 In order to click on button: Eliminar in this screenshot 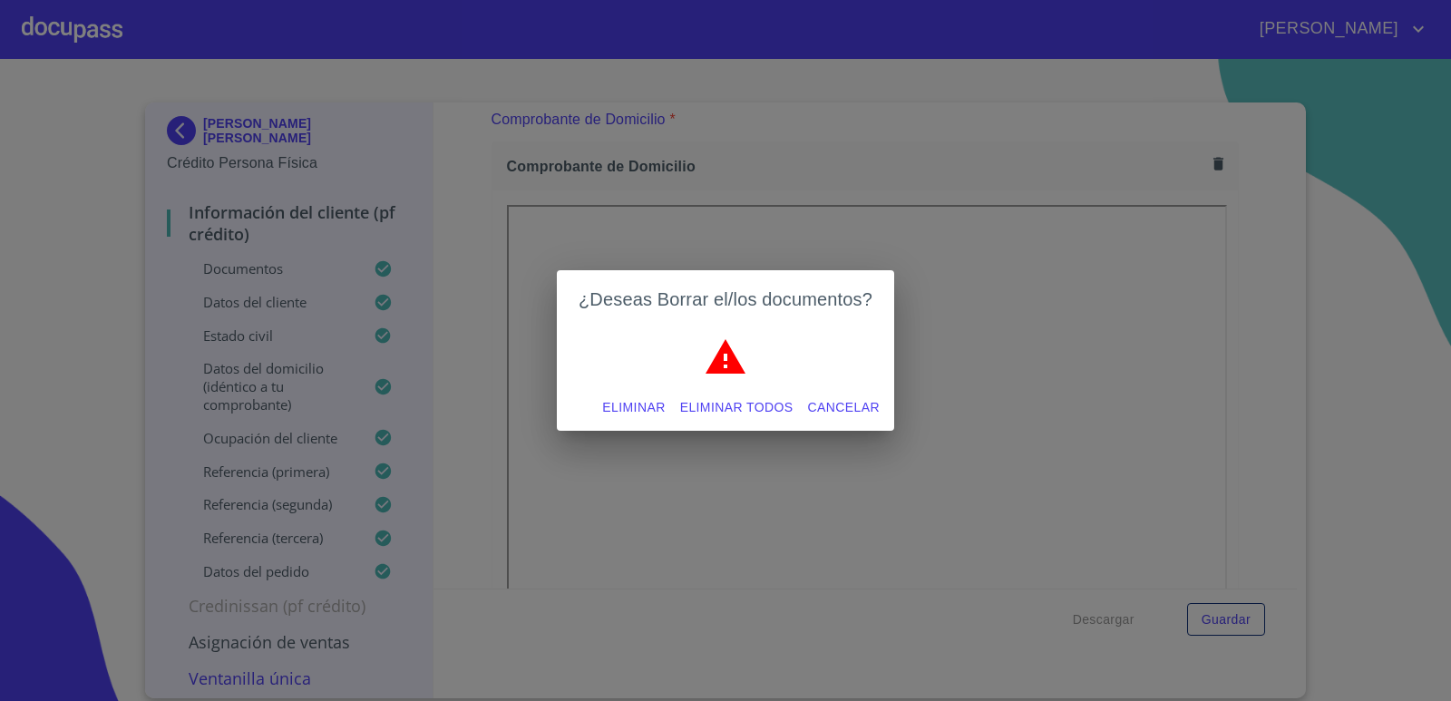, I will do `click(633, 407)`.